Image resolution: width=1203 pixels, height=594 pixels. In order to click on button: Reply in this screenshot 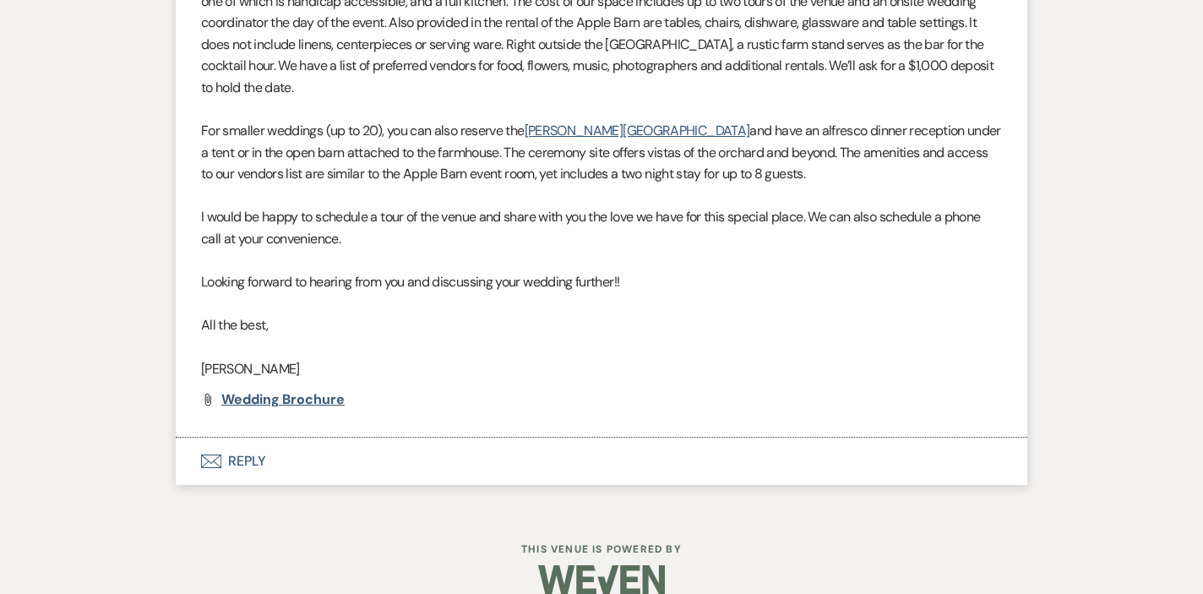, I will do `click(602, 461)`.